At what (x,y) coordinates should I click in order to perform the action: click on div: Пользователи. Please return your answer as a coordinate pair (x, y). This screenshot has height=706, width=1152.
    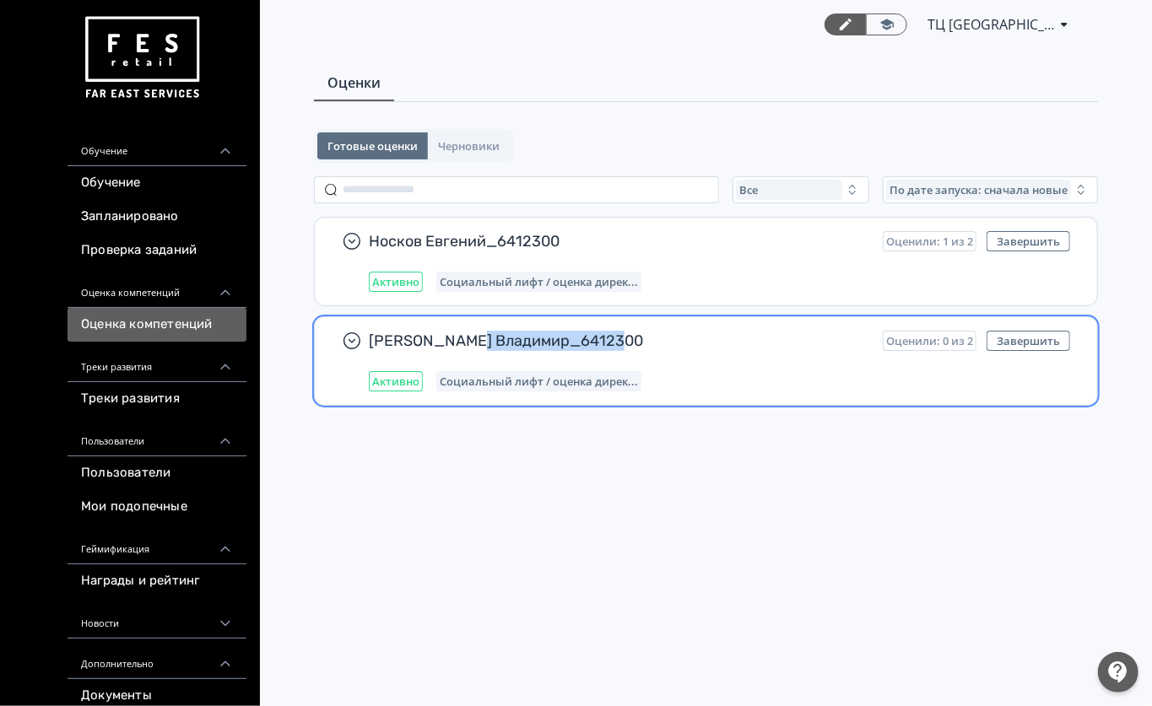
    Looking at the image, I should click on (157, 436).